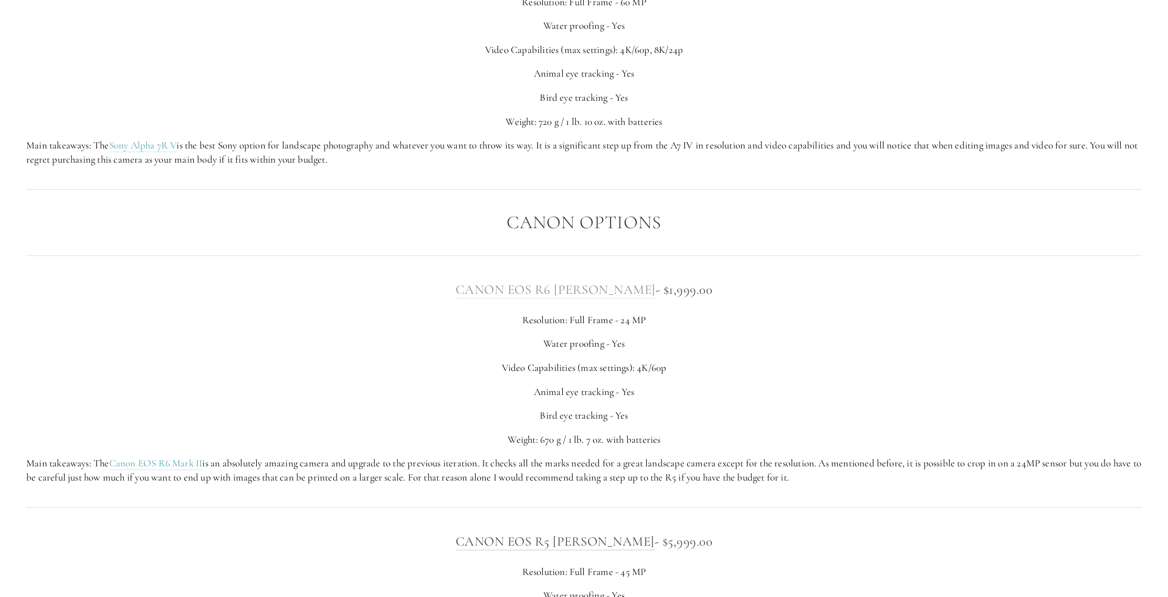  Describe the element at coordinates (584, 572) in the screenshot. I see `p: Resolution: Full Frame - 45 MP` at that location.